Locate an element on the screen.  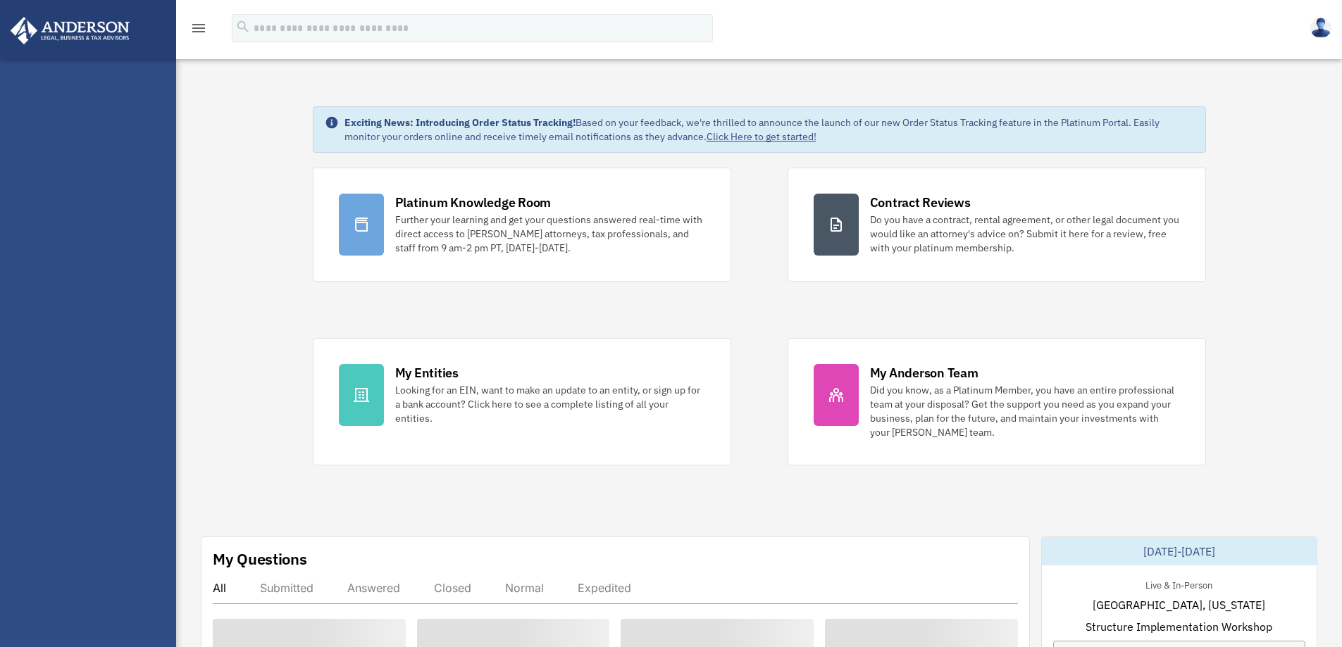
a: Click Here to get started! is located at coordinates (762, 137).